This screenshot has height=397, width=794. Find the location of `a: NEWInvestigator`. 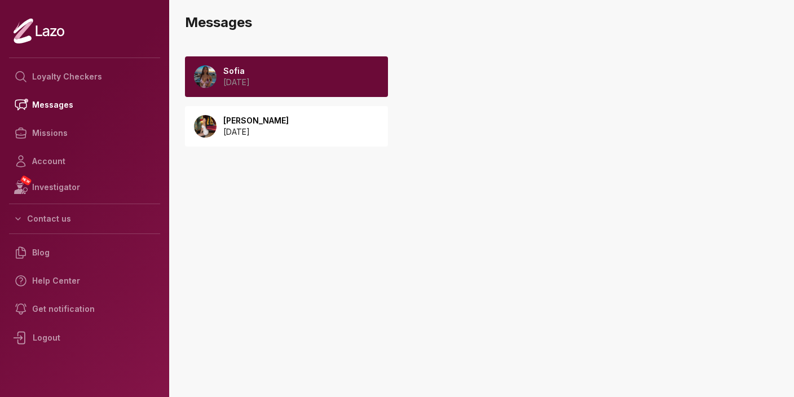

a: NEWInvestigator is located at coordinates (85, 187).